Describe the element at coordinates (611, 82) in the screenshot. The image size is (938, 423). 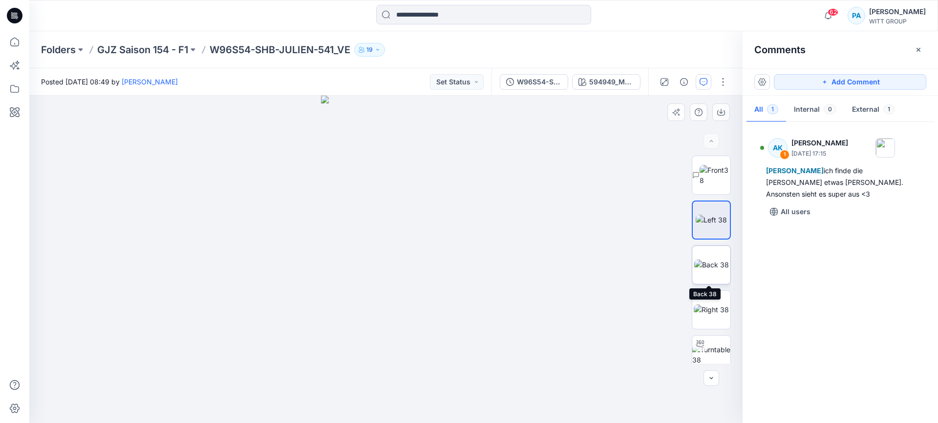
I see `div: 594949_Mallow-Dark Blue-Printed` at that location.